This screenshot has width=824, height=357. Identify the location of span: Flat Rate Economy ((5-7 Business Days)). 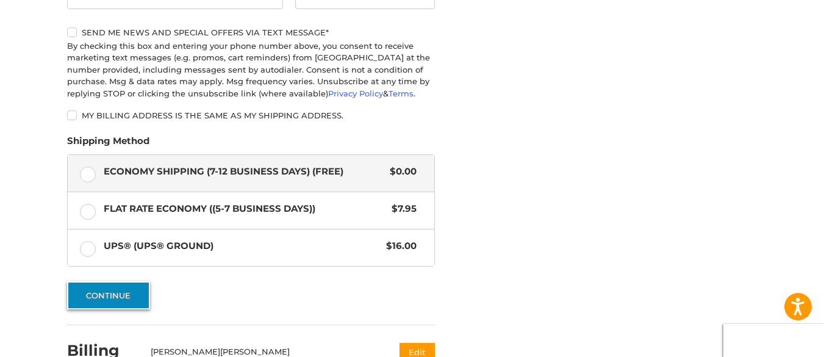
(244, 208).